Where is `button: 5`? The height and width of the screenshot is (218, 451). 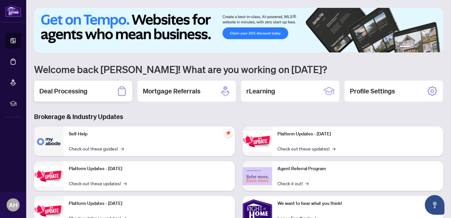 button: 5 is located at coordinates (430, 47).